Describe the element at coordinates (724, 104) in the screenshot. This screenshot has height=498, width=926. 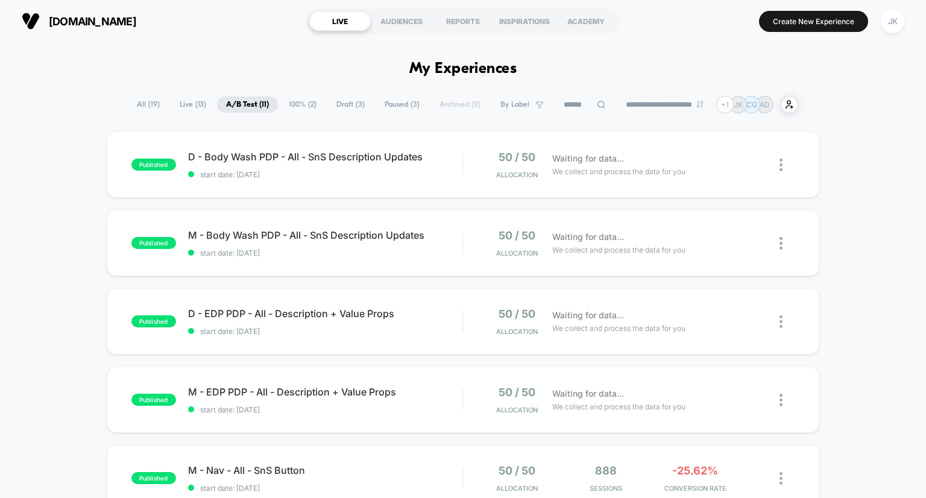
I see `div: + 1` at that location.